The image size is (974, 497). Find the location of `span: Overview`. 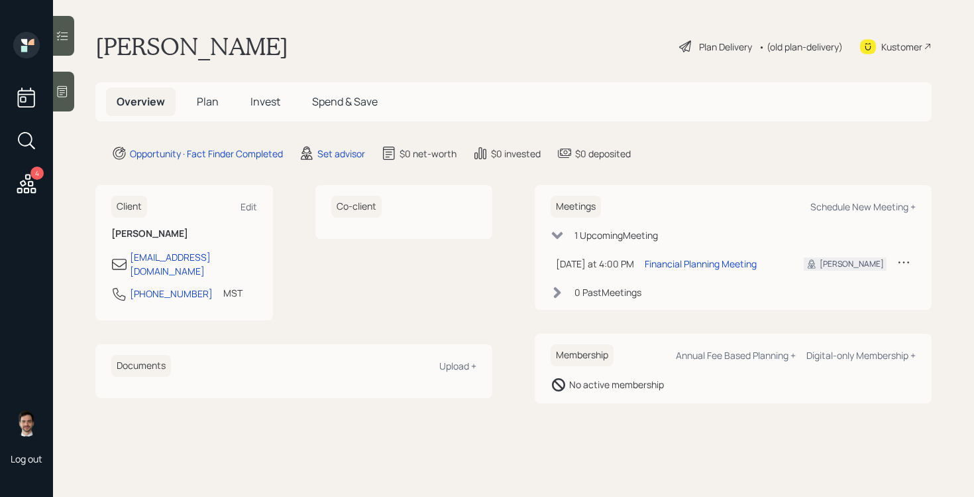

span: Overview is located at coordinates (141, 101).